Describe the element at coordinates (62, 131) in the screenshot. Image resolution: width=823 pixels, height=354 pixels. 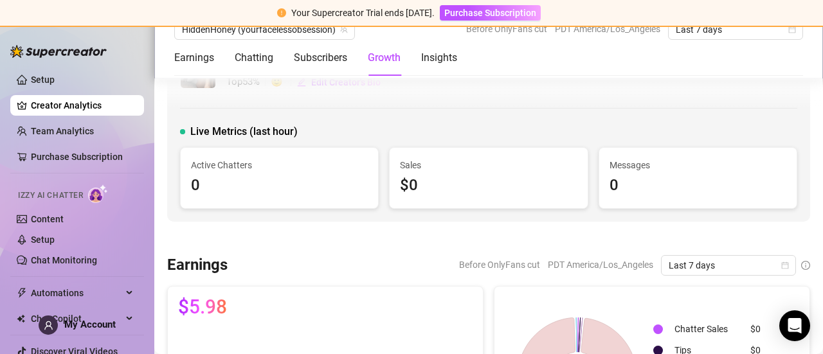
I see `a: Team Analytics` at that location.